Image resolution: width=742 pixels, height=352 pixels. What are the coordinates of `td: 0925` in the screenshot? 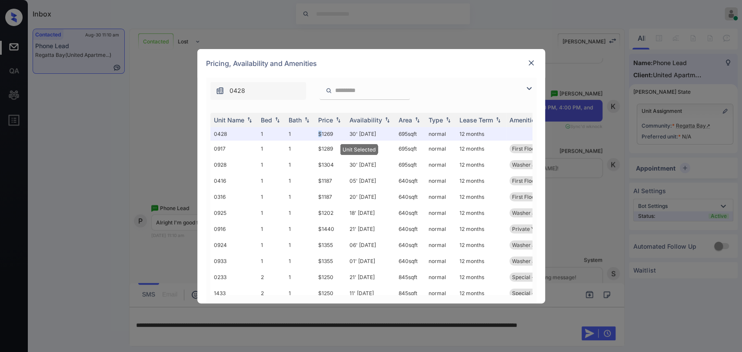 It's located at (234, 213).